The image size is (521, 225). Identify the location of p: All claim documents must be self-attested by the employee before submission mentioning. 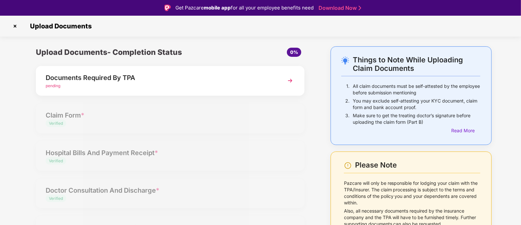
(416, 89).